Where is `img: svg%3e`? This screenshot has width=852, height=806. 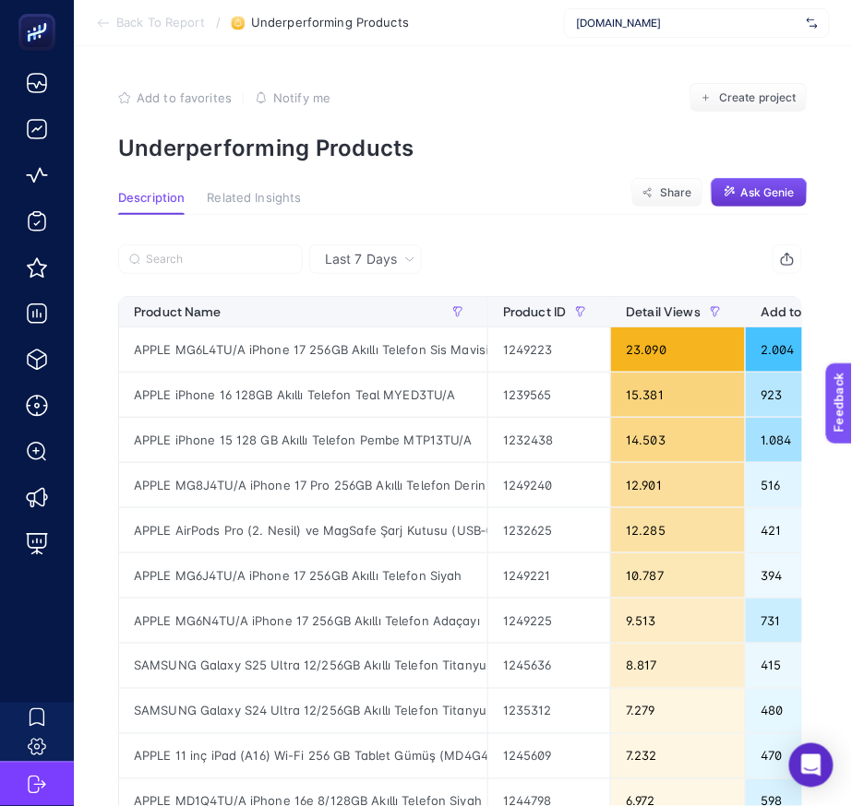 img: svg%3e is located at coordinates (812, 23).